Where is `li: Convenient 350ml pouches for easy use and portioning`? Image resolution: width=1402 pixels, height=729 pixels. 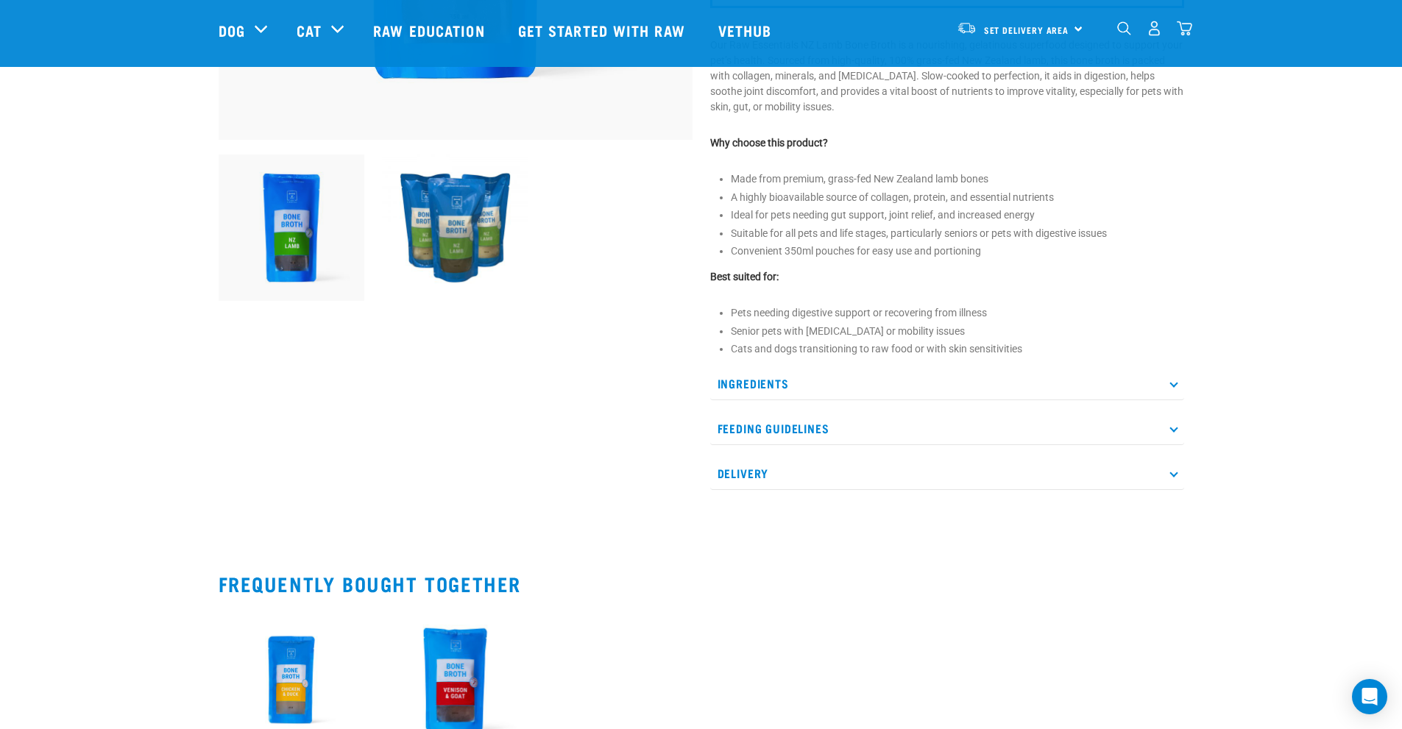
li: Convenient 350ml pouches for easy use and portioning is located at coordinates (957, 251).